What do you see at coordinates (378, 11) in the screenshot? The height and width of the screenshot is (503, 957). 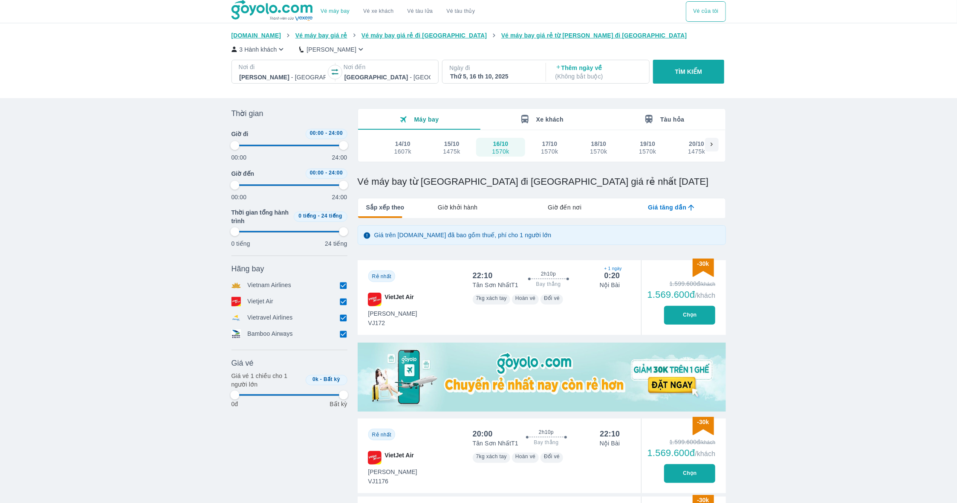 I see `a: Vé xe khách` at bounding box center [378, 11].